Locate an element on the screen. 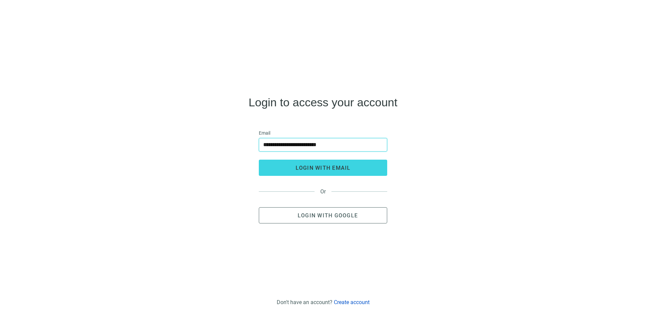  button: login with email is located at coordinates (323, 168).